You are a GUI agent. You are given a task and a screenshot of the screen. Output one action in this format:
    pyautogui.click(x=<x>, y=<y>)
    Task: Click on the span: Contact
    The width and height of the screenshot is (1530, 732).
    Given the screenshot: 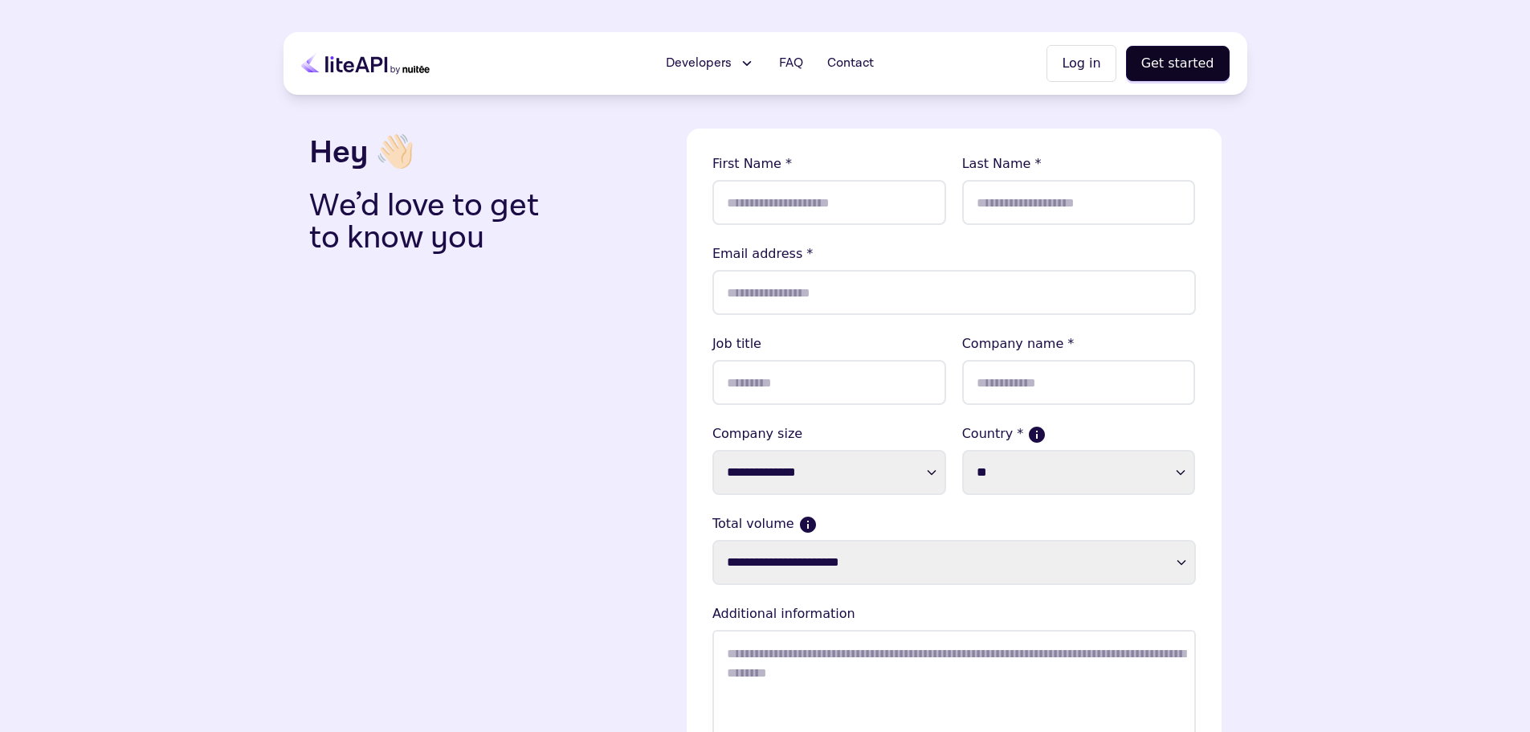 What is the action you would take?
    pyautogui.click(x=850, y=63)
    